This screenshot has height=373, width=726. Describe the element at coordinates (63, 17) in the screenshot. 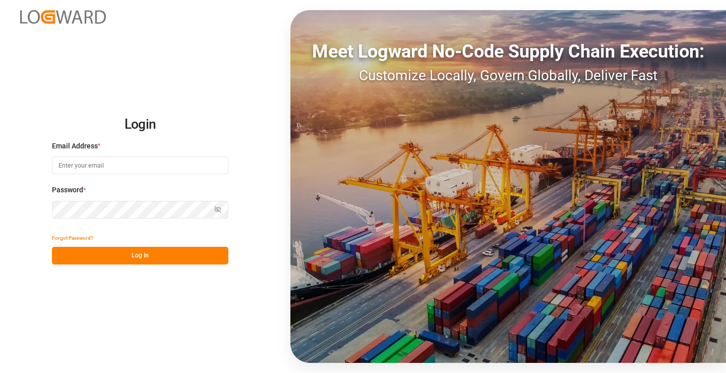

I see `img: Logward_new_orange.png` at that location.